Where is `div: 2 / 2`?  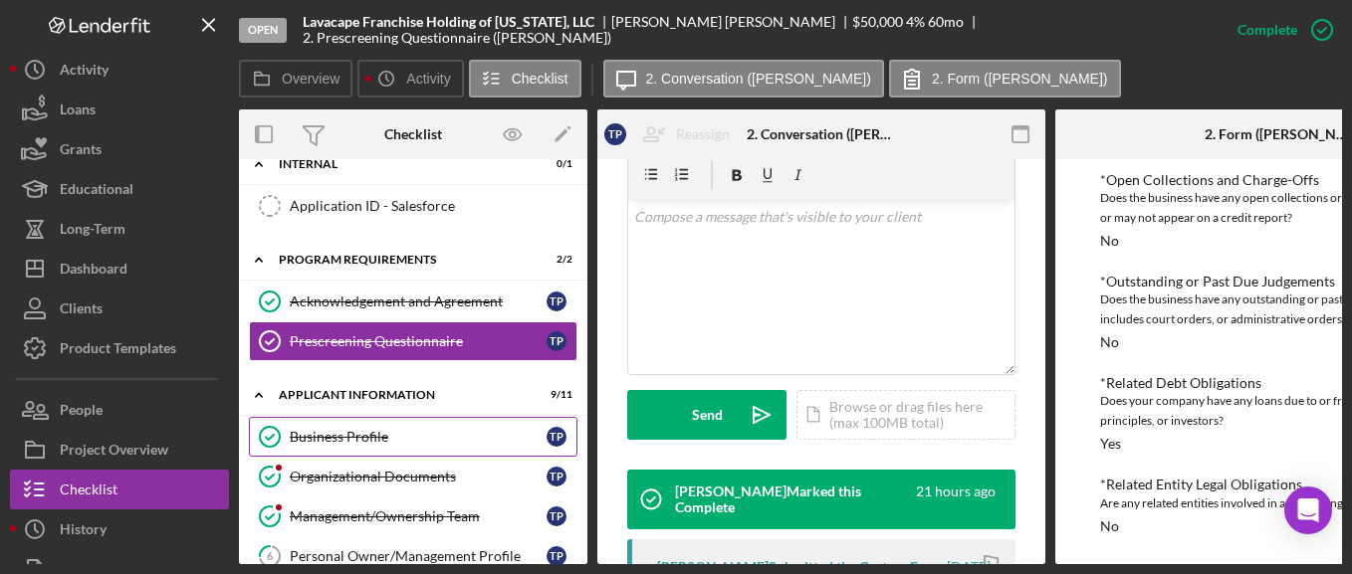
div: 2 / 2 is located at coordinates (554, 260).